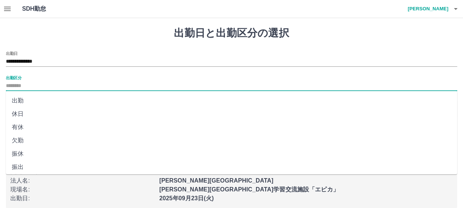 The height and width of the screenshot is (208, 463). Describe the element at coordinates (12, 53) in the screenshot. I see `label: 出勤日` at that location.